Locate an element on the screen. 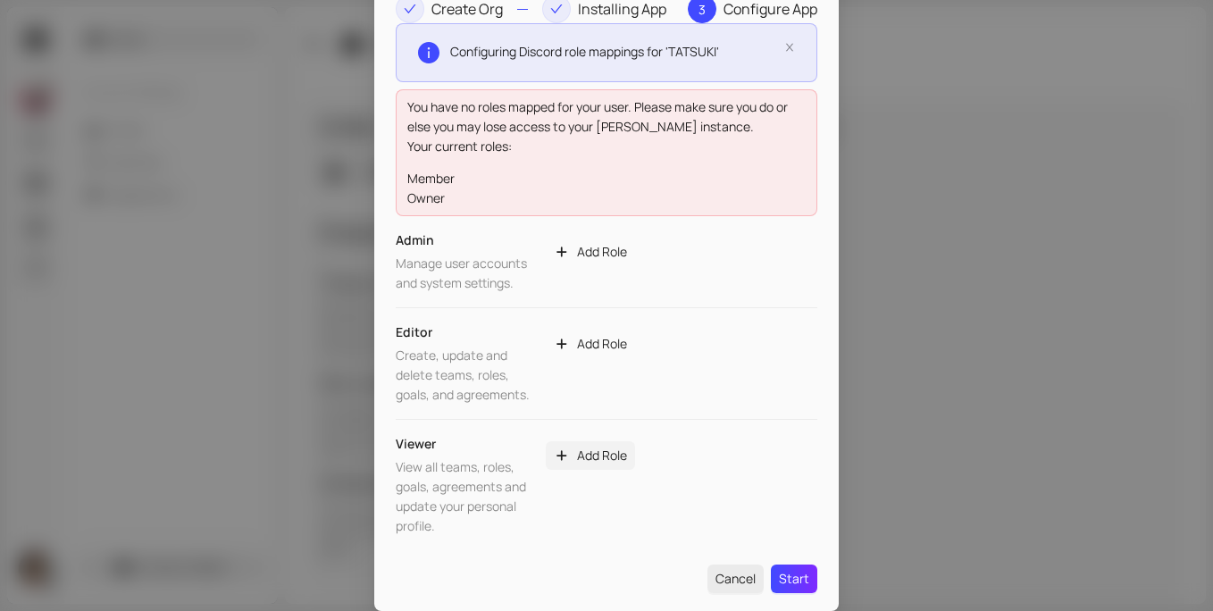  button: Cancel is located at coordinates (735, 579).